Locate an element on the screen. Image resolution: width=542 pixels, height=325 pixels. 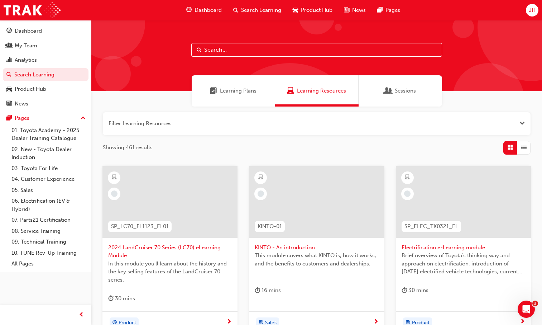
span: Dashboard is located at coordinates (208, 10).